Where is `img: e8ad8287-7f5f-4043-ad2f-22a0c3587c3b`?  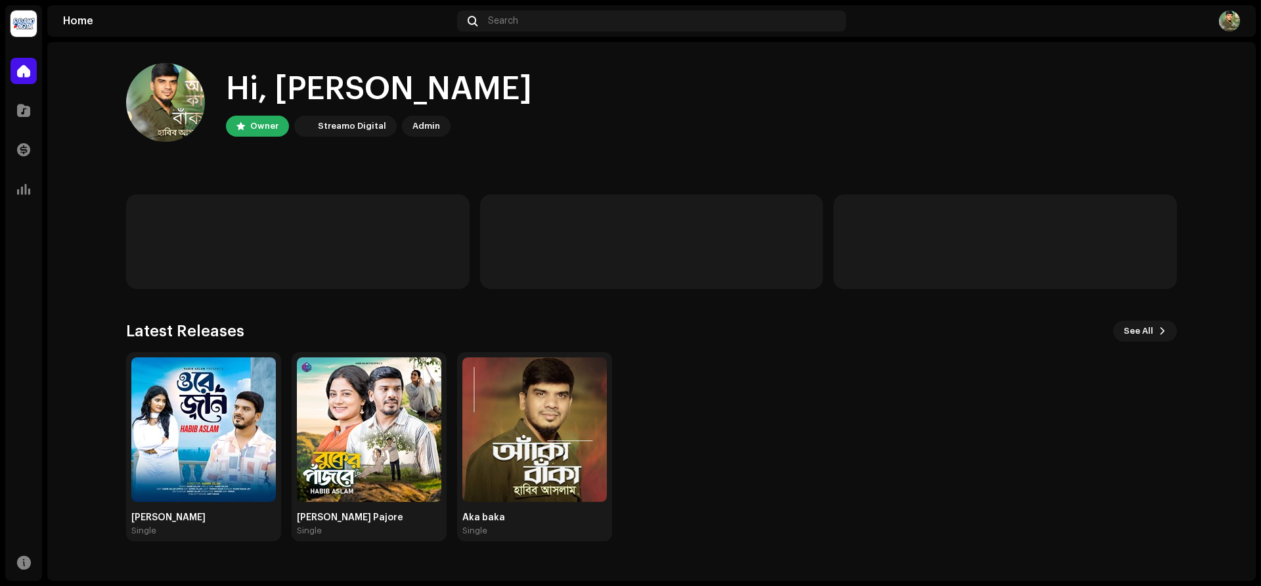
img: e8ad8287-7f5f-4043-ad2f-22a0c3587c3b is located at coordinates (204, 430).